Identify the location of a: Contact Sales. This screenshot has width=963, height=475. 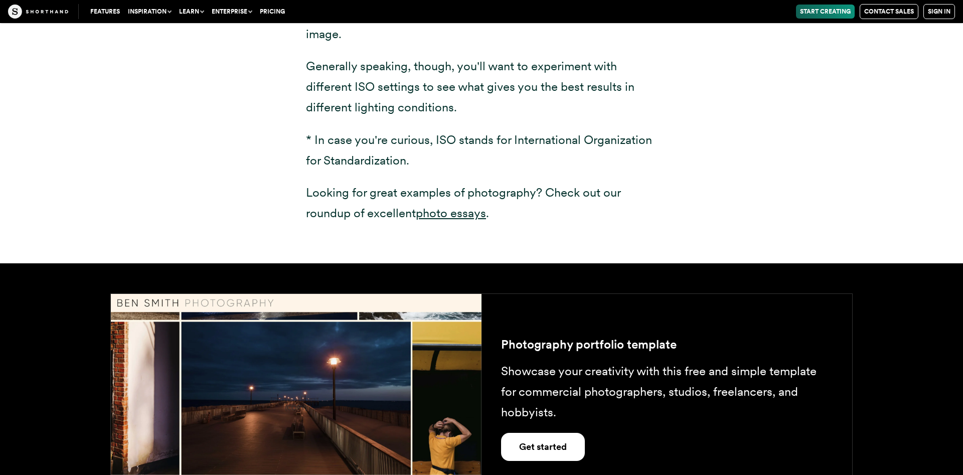
(889, 12).